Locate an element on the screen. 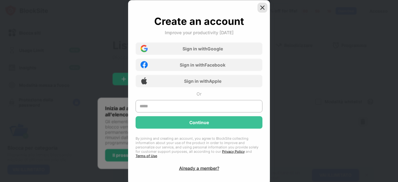  img: google-icon.png is located at coordinates (144, 48).